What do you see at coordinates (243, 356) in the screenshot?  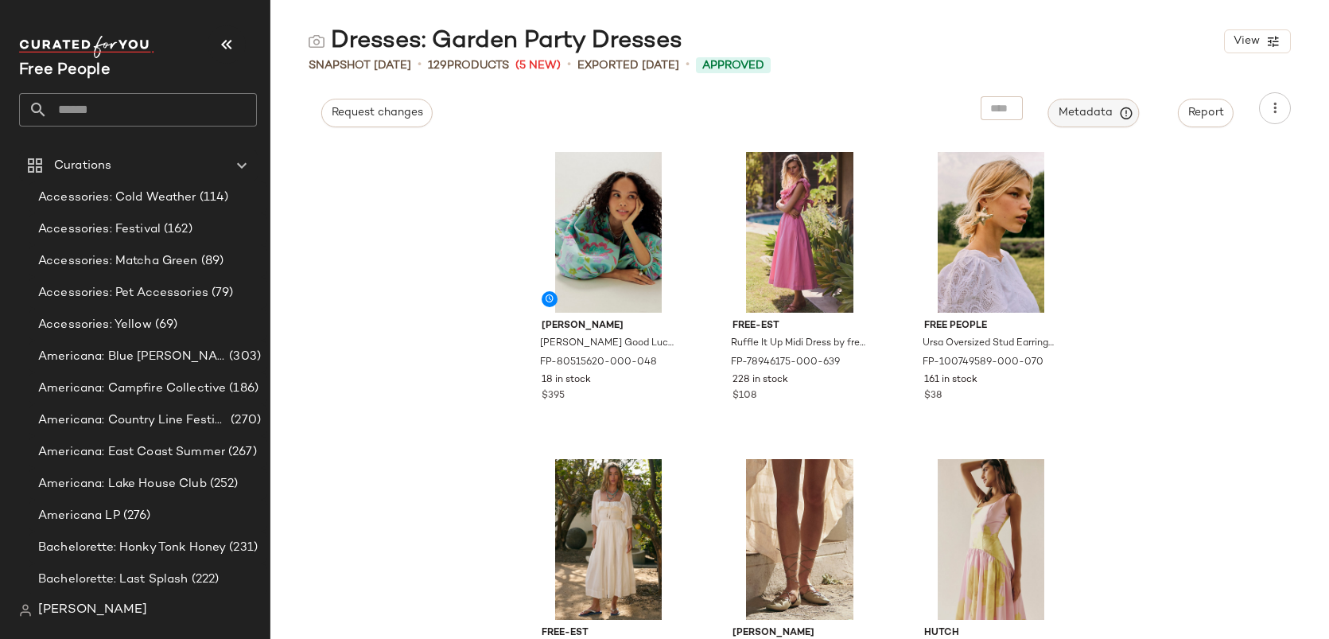 I see `span: (303)` at bounding box center [243, 356].